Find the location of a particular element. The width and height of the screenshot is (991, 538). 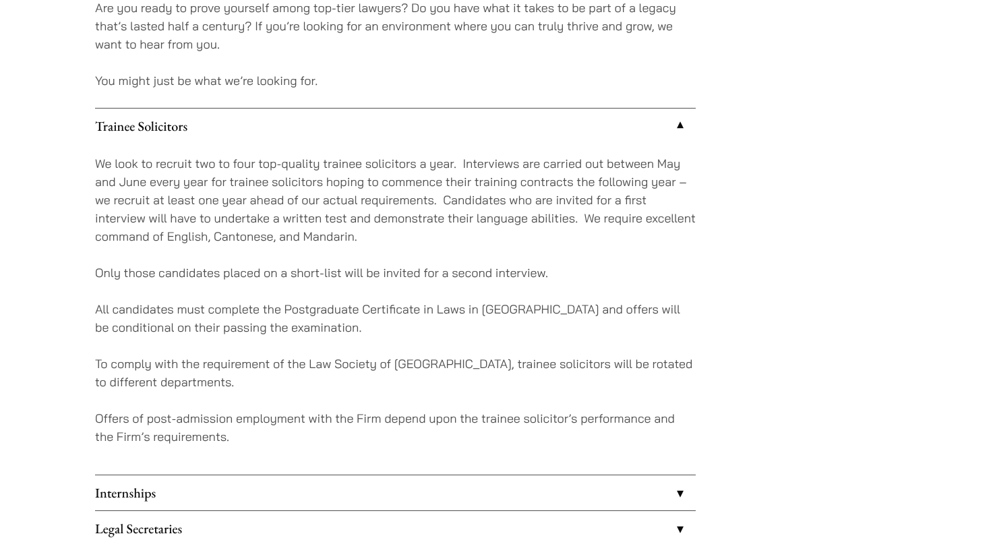

p: We look to recruit two to four top-quality trainee solicitors a year. Interviews are carried out ... is located at coordinates (395, 200).